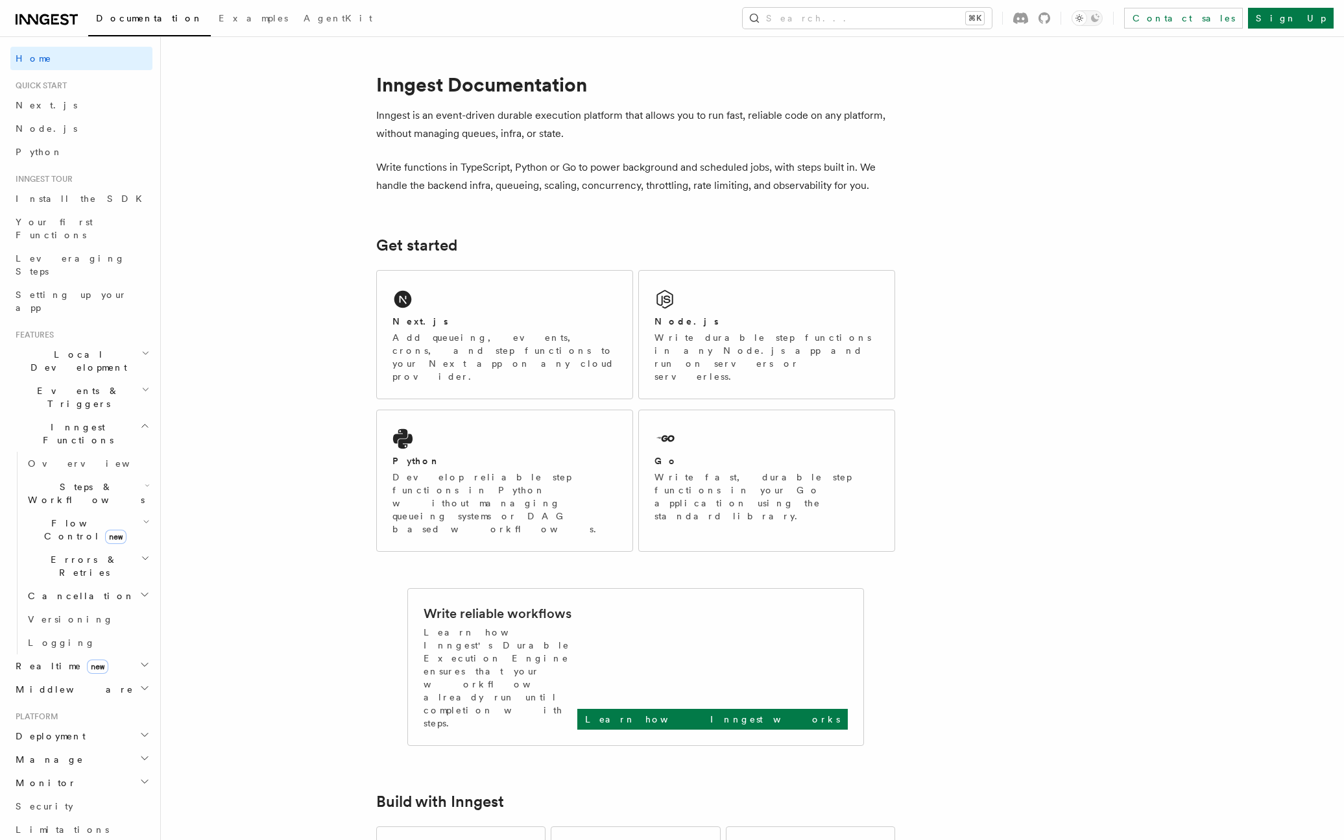 The width and height of the screenshot is (1344, 840). Describe the element at coordinates (767, 480) in the screenshot. I see `a: GoWrite fast, durable step functions in your Go application using the standard library.` at that location.